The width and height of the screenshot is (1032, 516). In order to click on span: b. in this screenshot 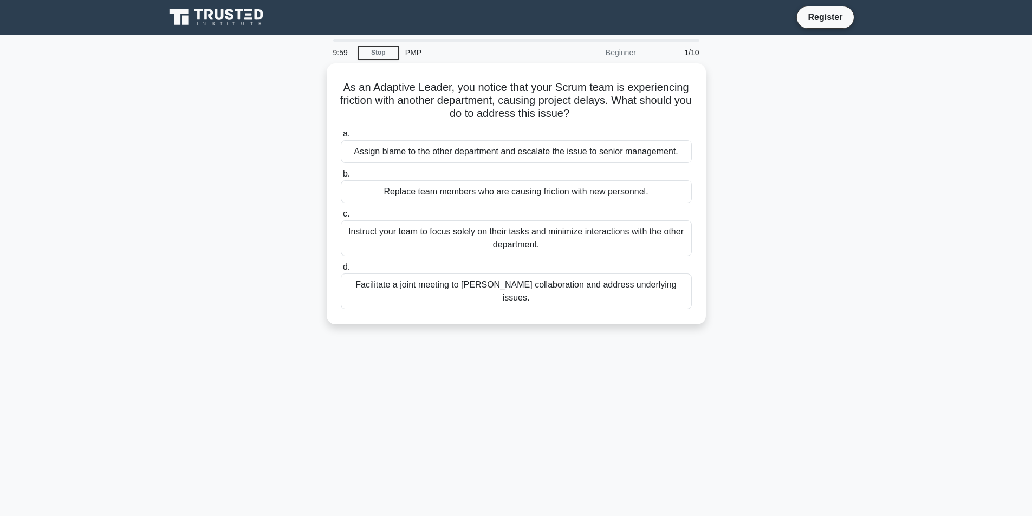, I will do `click(346, 173)`.